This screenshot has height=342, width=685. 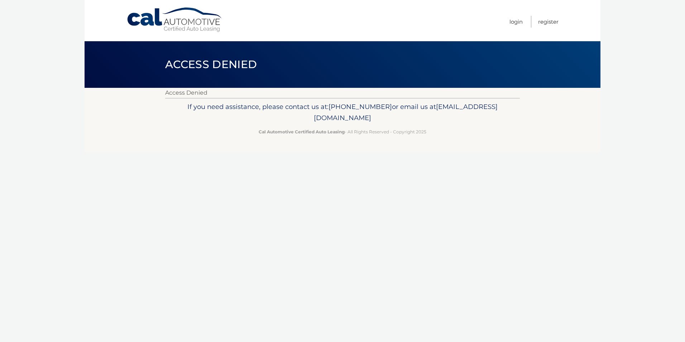 What do you see at coordinates (342, 93) in the screenshot?
I see `p: Access Denied` at bounding box center [342, 93].